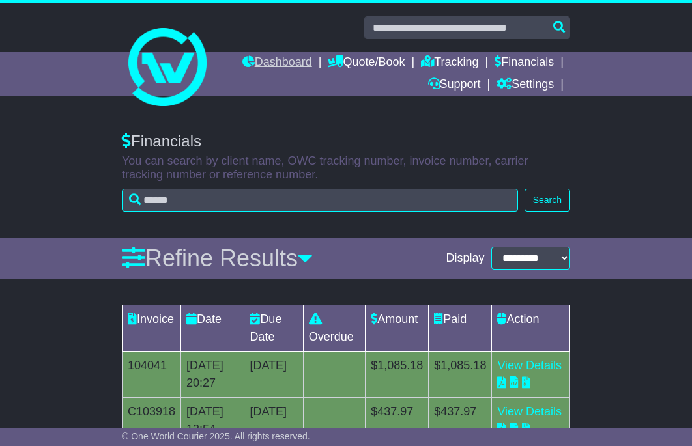 This screenshot has height=446, width=692. Describe the element at coordinates (525, 85) in the screenshot. I see `a: Settings` at that location.